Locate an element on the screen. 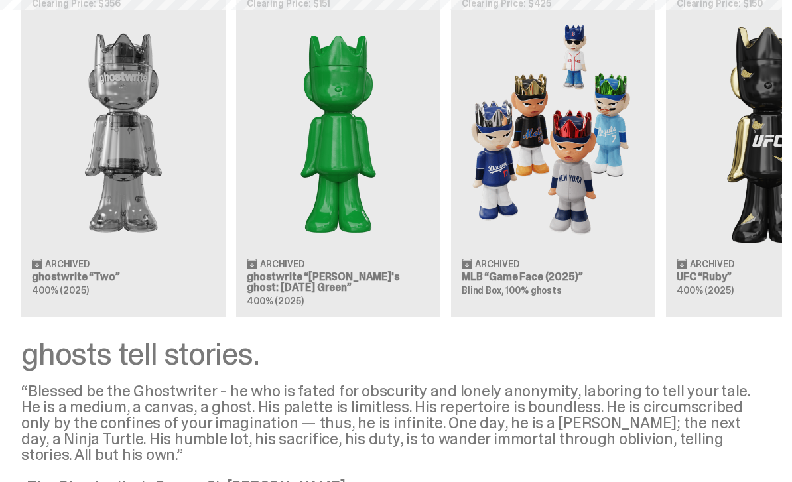 The image size is (792, 482). h3: MLB “Game Face (2025)” is located at coordinates (553, 277).